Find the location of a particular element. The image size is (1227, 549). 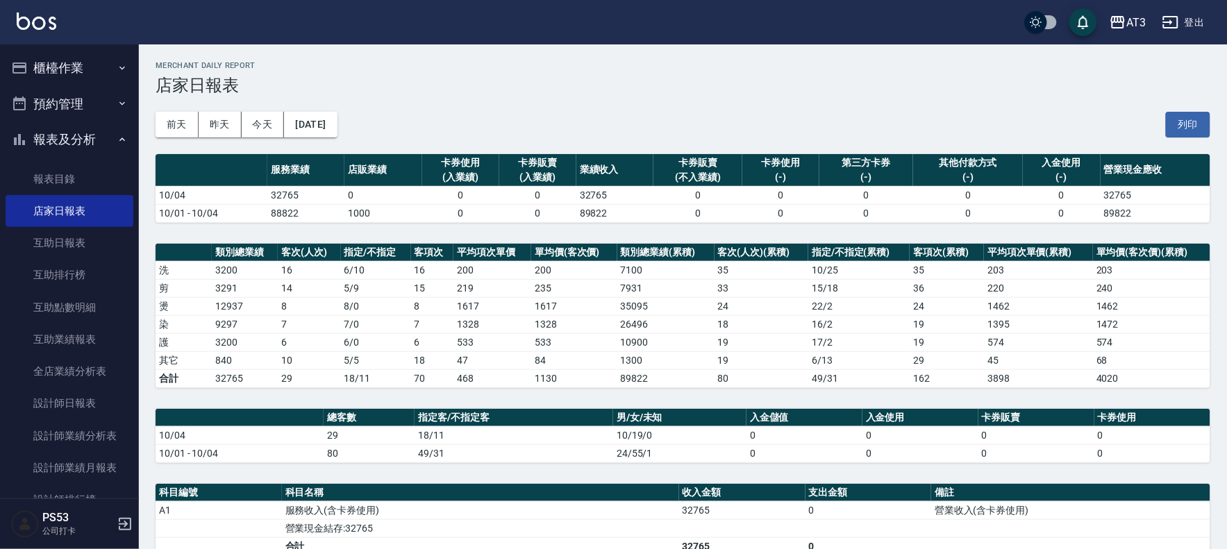

td: 燙 is located at coordinates (183, 306).